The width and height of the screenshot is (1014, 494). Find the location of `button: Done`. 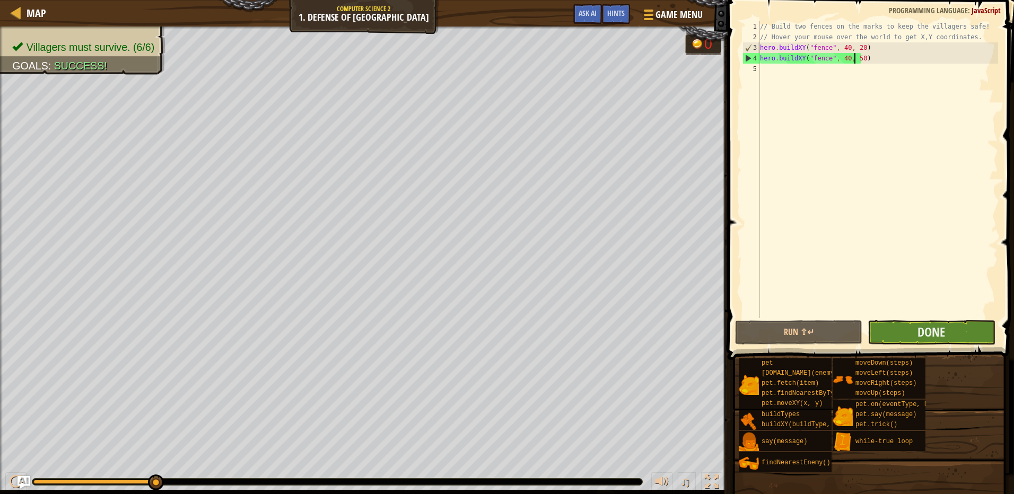

button: Done is located at coordinates (932, 333).